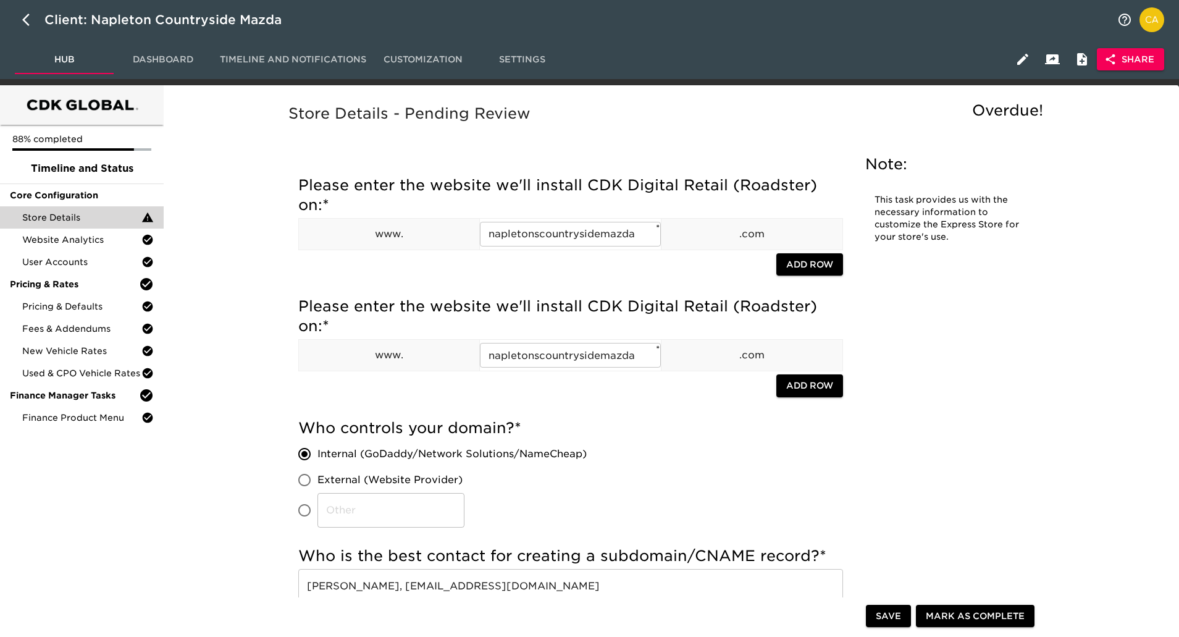 This screenshot has width=1179, height=637. What do you see at coordinates (669, 114) in the screenshot?
I see `h5: Store Details - Pending Review` at bounding box center [669, 114].